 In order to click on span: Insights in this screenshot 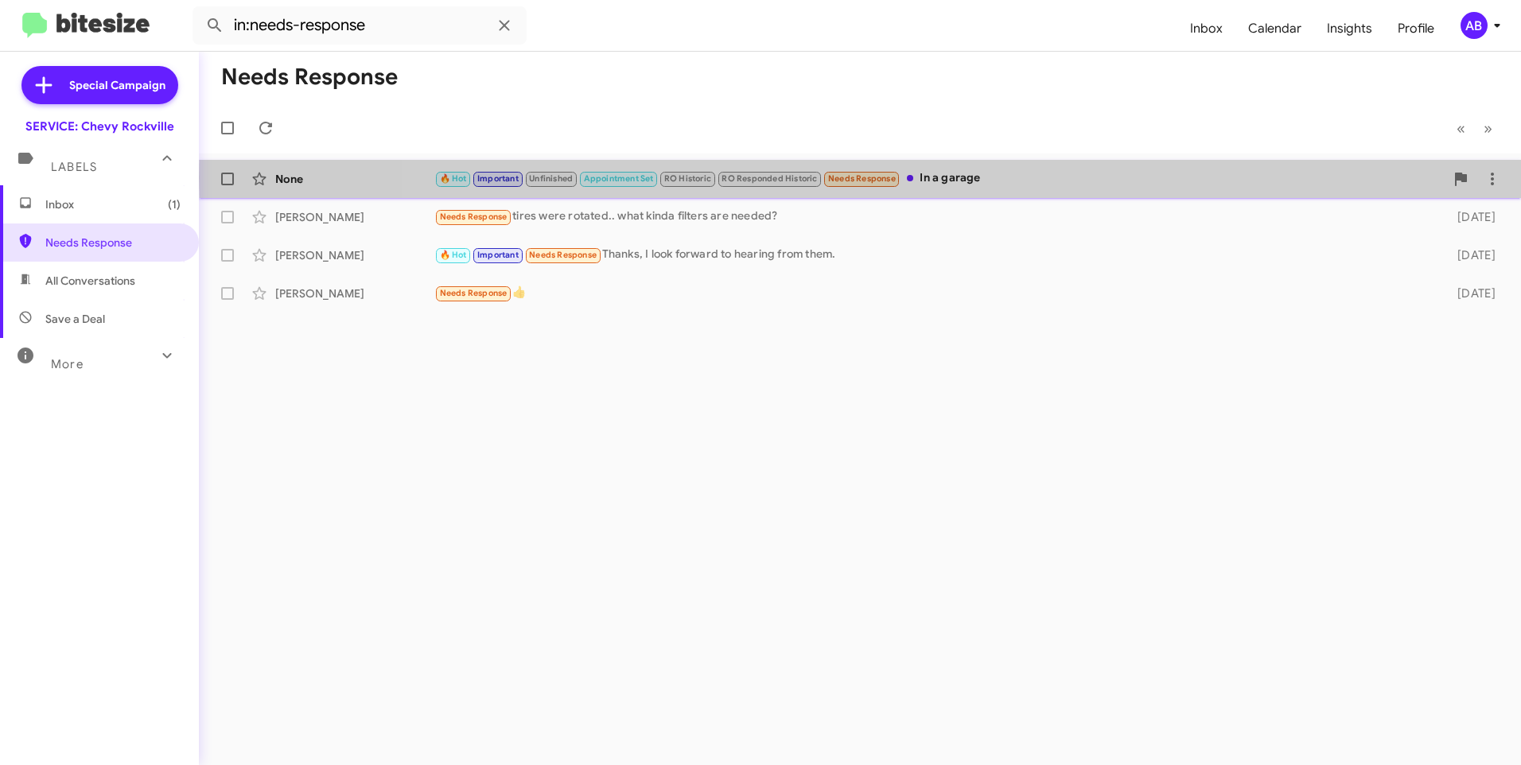, I will do `click(1349, 29)`.